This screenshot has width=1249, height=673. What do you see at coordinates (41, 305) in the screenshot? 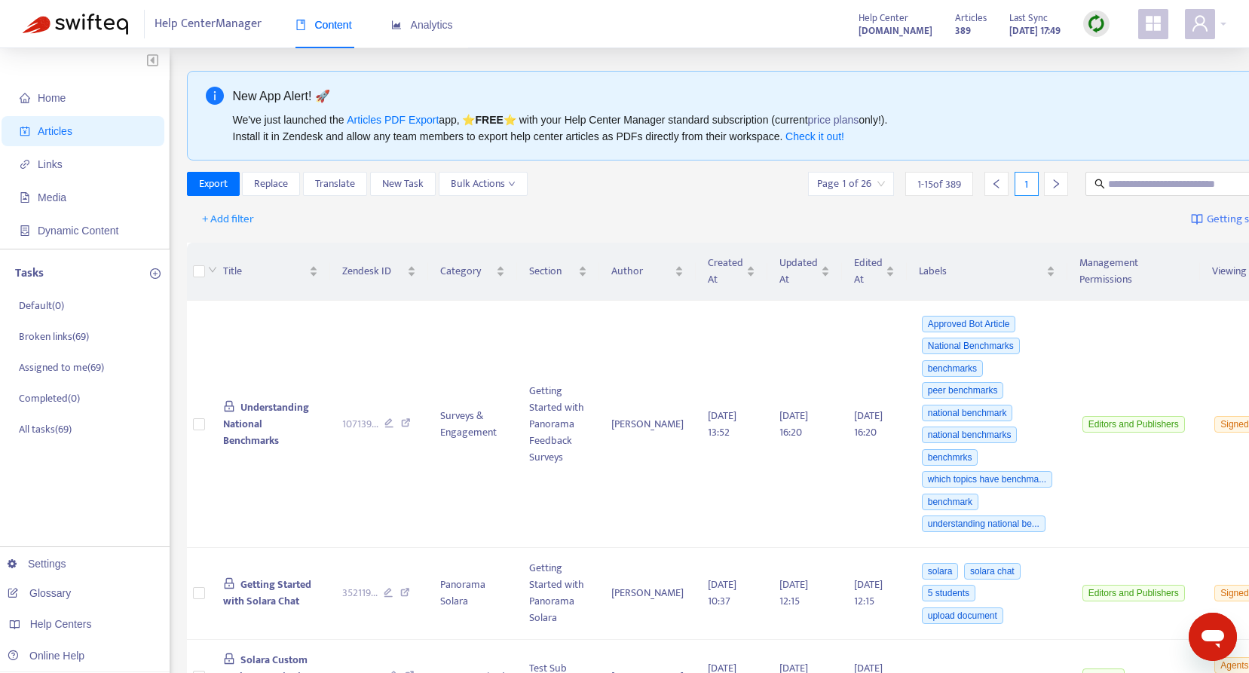
I see `p: Default ( 0 )` at bounding box center [41, 305].